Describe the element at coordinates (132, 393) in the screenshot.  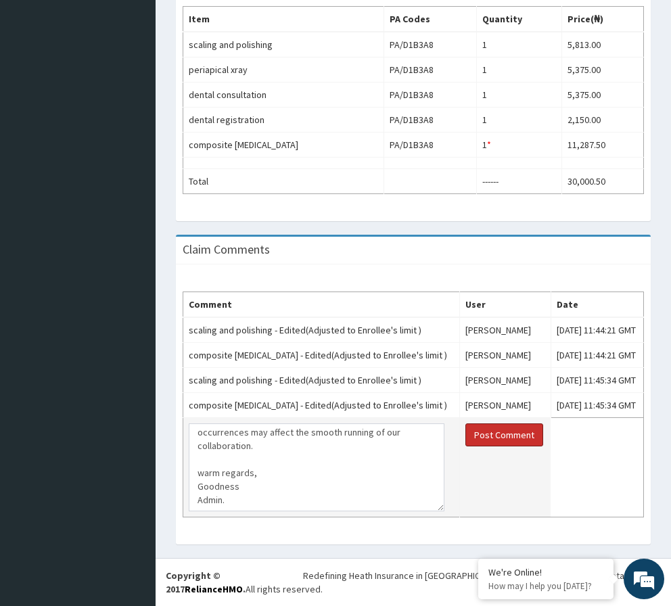
I see `textarea: Type your message and hit 'Enter'` at that location.